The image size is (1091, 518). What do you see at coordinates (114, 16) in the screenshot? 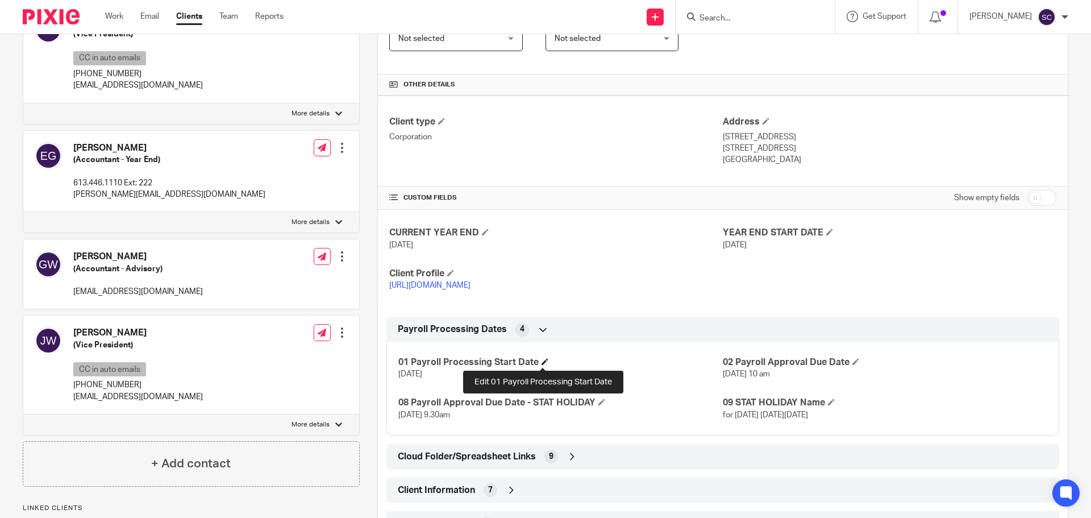
I see `a: Work` at bounding box center [114, 16].